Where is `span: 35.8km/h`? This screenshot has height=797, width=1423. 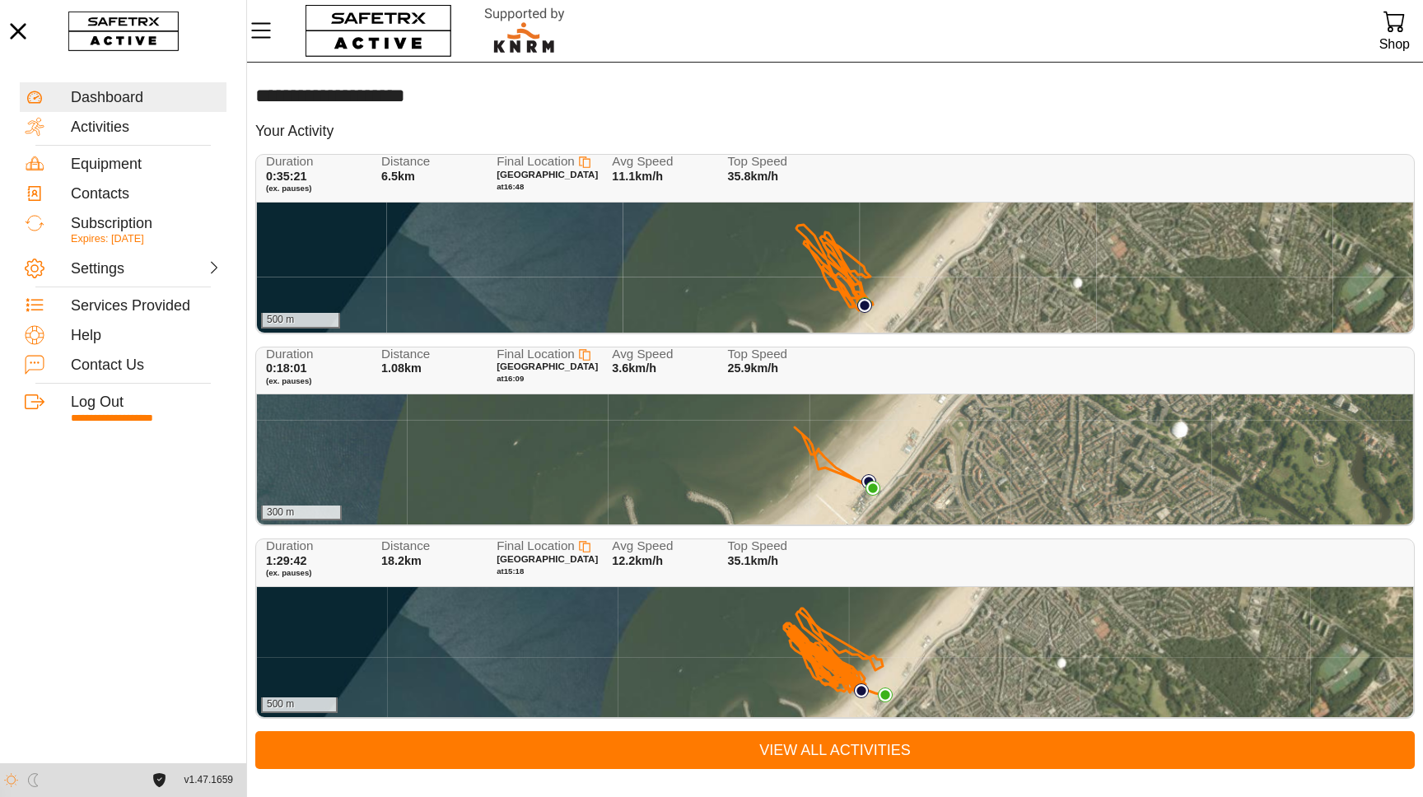
span: 35.8km/h is located at coordinates (753, 176).